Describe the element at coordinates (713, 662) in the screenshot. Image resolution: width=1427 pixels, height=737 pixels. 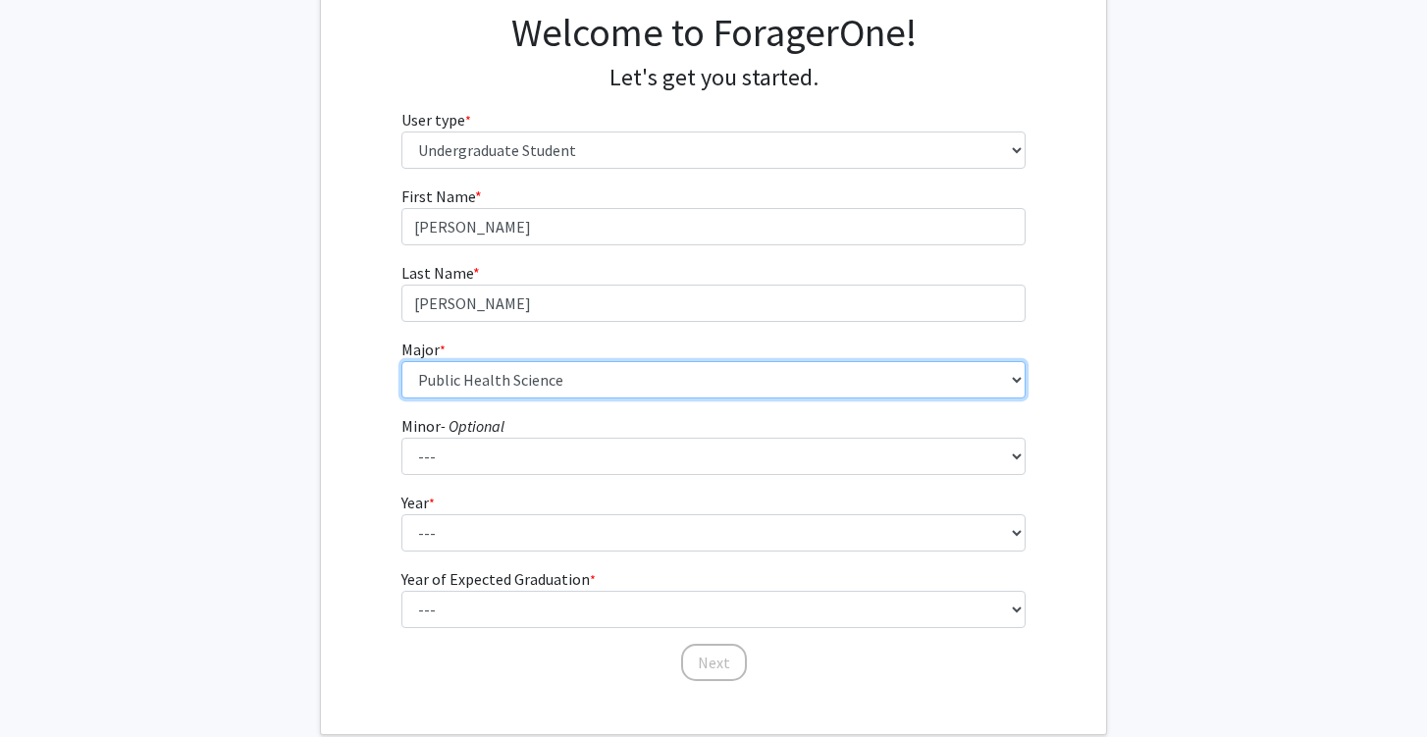
I see `button: Next` at that location.